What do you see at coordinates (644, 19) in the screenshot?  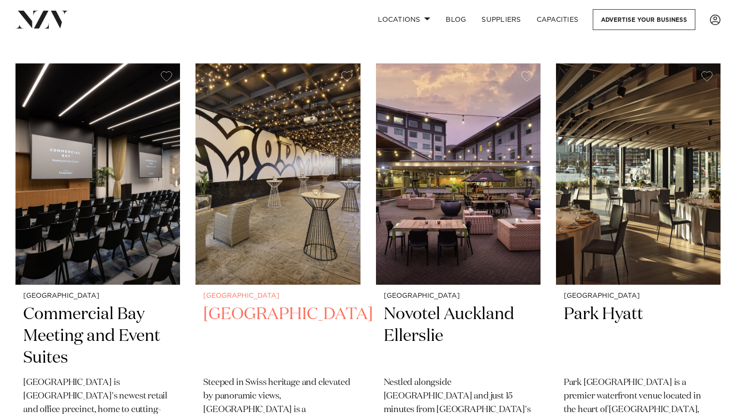 I see `a: Advertise your business` at bounding box center [644, 19].